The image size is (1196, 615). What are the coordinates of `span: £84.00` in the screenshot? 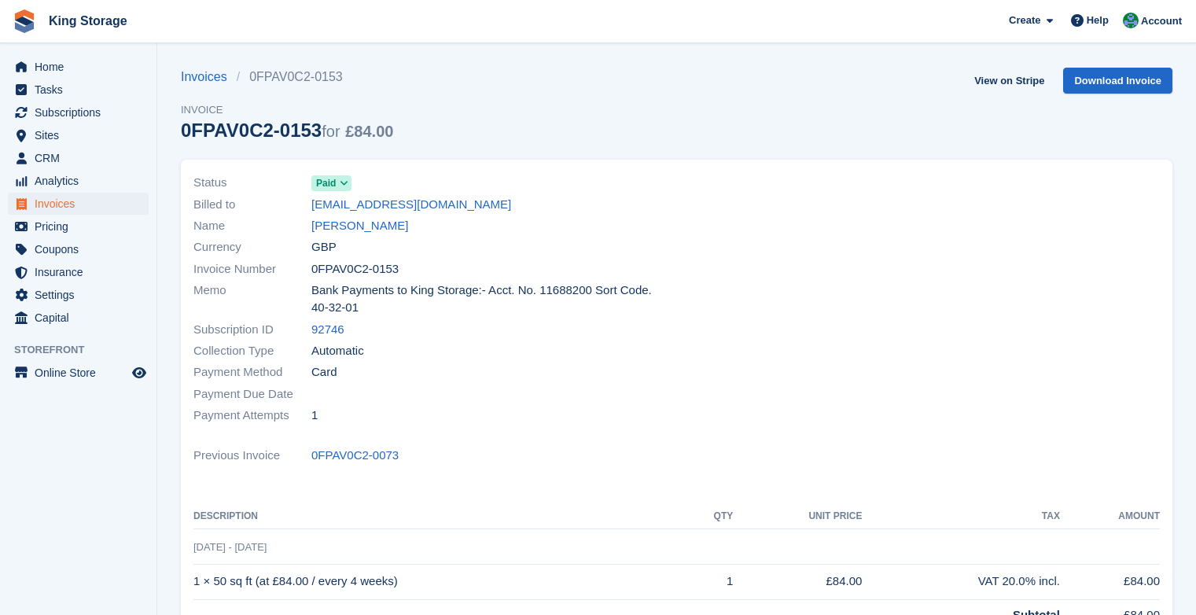 It's located at (369, 131).